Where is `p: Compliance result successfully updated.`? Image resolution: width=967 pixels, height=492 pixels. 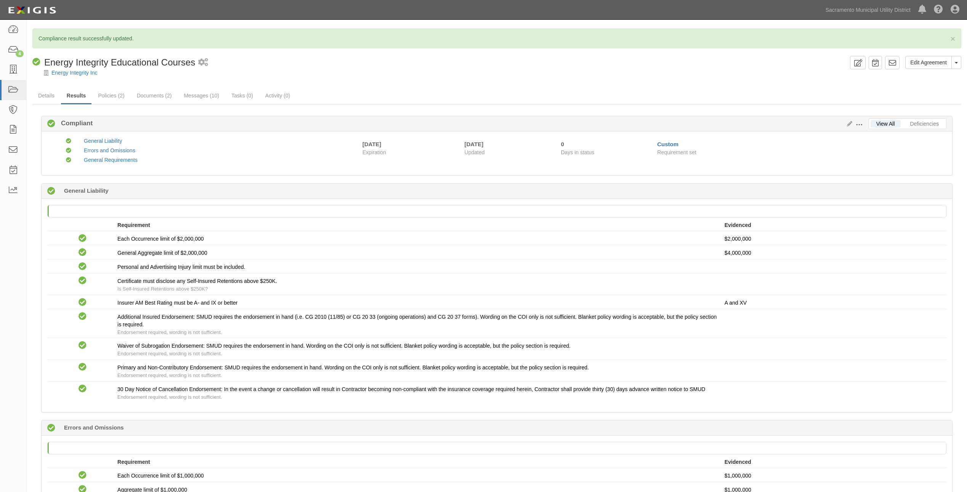 p: Compliance result successfully updated. is located at coordinates (496, 38).